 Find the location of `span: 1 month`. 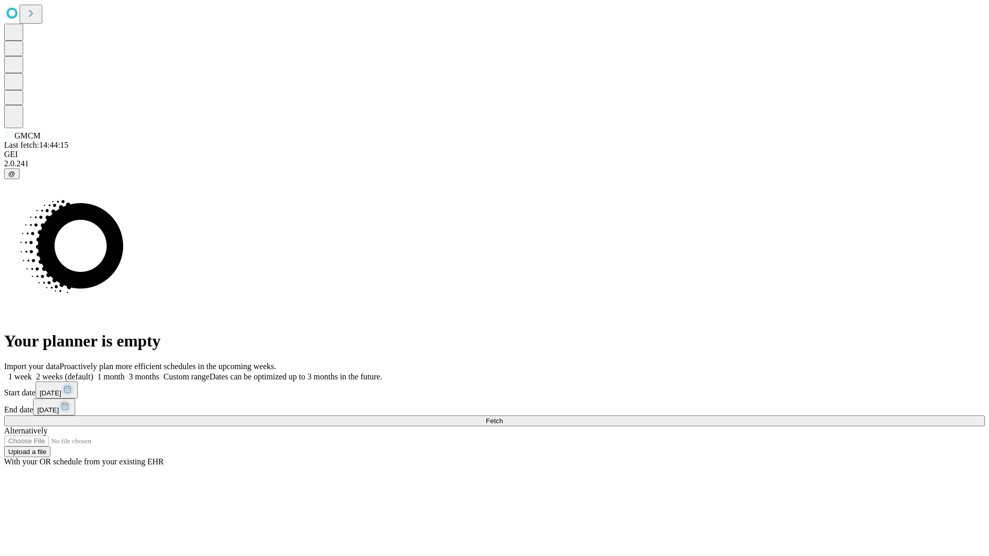

span: 1 month is located at coordinates (111, 376).